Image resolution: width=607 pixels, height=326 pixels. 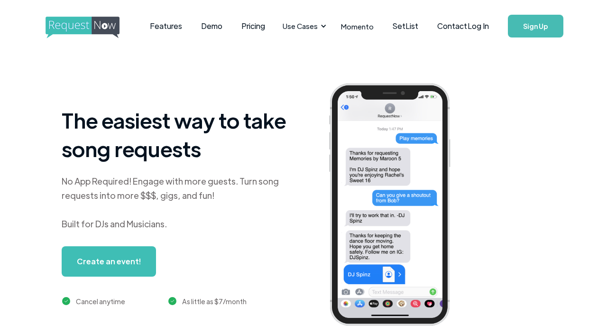 What do you see at coordinates (478, 26) in the screenshot?
I see `a: Log In` at bounding box center [478, 26].